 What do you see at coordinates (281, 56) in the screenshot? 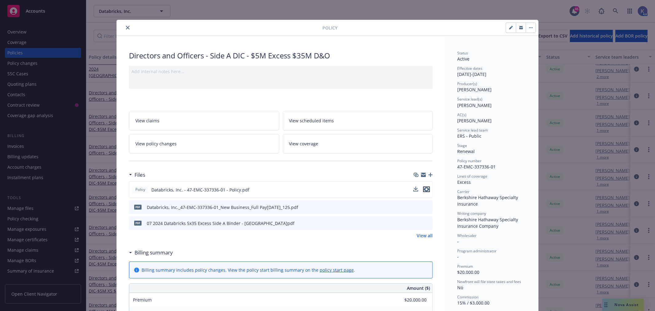
I see `div: Directors and Officers - Side A DIC - $5M Excess $35M D&O` at bounding box center [281, 56].